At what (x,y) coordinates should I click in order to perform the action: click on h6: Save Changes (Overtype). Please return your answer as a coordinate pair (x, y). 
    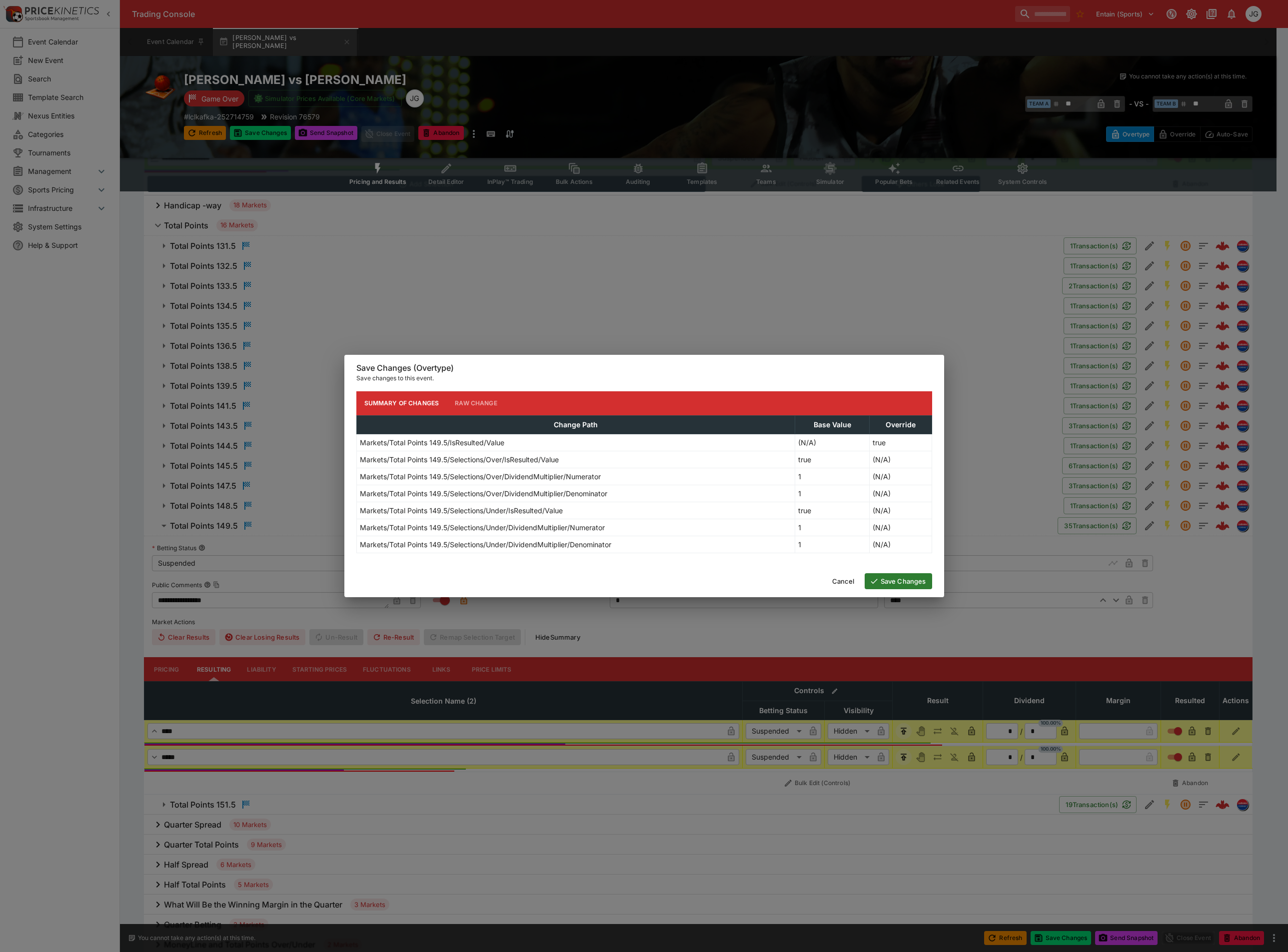
    Looking at the image, I should click on (644, 367).